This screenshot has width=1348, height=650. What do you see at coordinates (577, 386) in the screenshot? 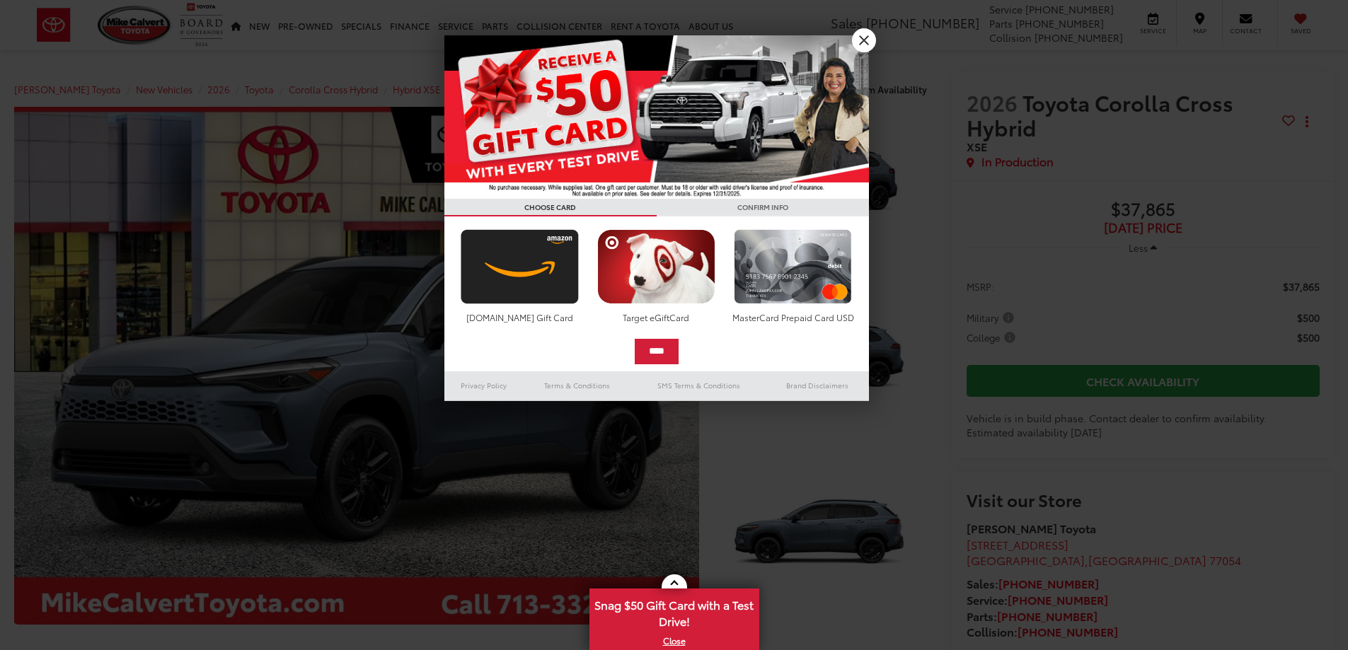
I see `a: Terms & Conditions` at bounding box center [577, 386].